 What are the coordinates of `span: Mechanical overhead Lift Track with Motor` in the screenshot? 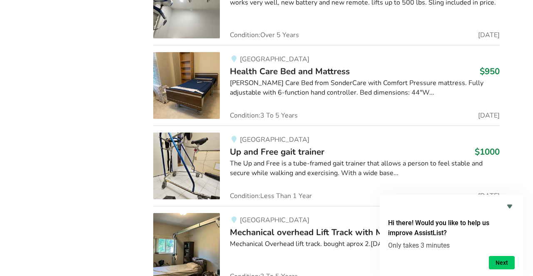 It's located at (315, 232).